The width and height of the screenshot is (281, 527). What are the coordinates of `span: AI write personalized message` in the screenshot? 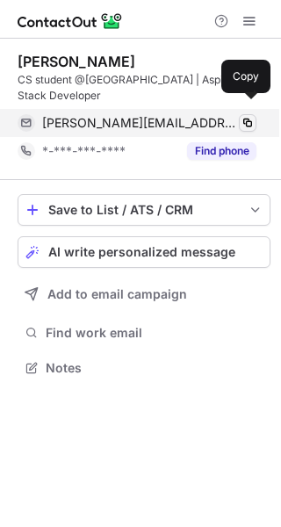 It's located at (141, 252).